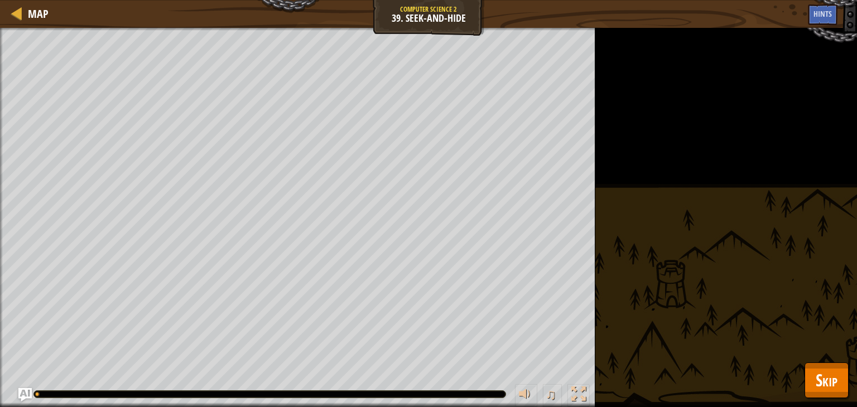 The width and height of the screenshot is (857, 407). What do you see at coordinates (38, 13) in the screenshot?
I see `span: Map` at bounding box center [38, 13].